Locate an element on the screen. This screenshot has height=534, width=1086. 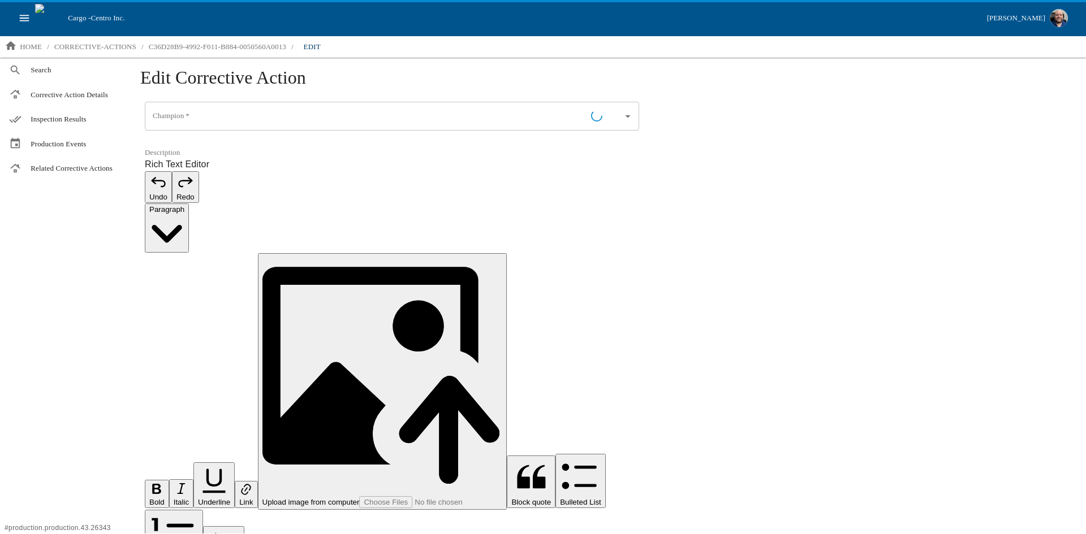
button: Bold is located at coordinates (157, 494).